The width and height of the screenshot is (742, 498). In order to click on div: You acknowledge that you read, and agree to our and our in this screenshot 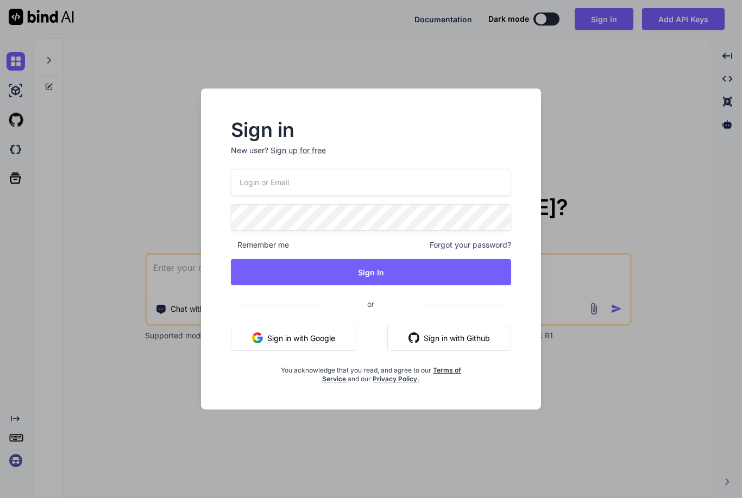, I will do `click(371, 372)`.